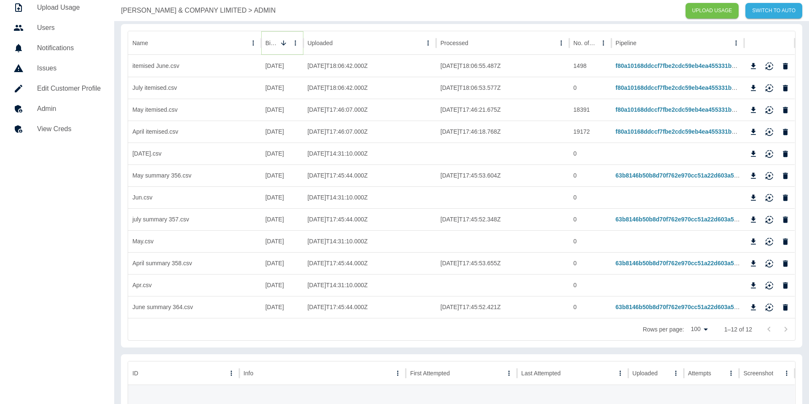 This screenshot has height=404, width=809. Describe the element at coordinates (398, 373) in the screenshot. I see `button: Info column menu` at that location.